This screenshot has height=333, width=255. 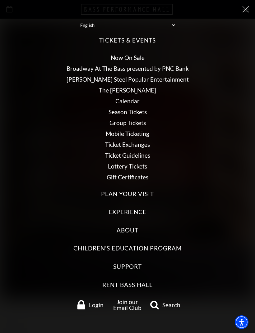 What do you see at coordinates (127, 40) in the screenshot?
I see `label: Tickets & Events` at bounding box center [127, 40].